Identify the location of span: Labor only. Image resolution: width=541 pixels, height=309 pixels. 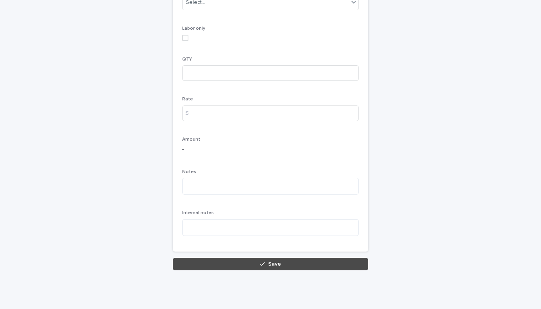
(194, 29).